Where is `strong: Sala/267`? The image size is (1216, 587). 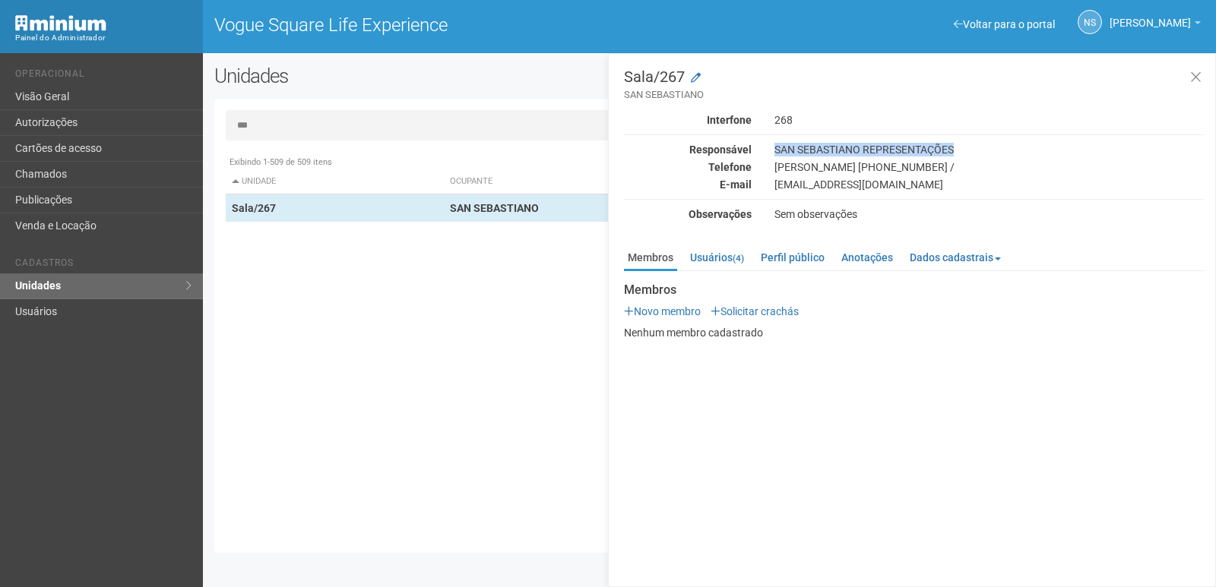 strong: Sala/267 is located at coordinates (254, 208).